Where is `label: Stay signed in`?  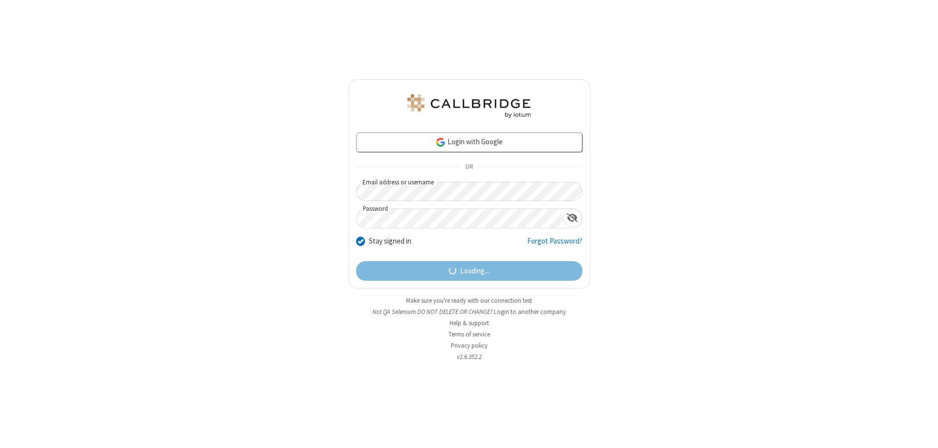 label: Stay signed in is located at coordinates (390, 241).